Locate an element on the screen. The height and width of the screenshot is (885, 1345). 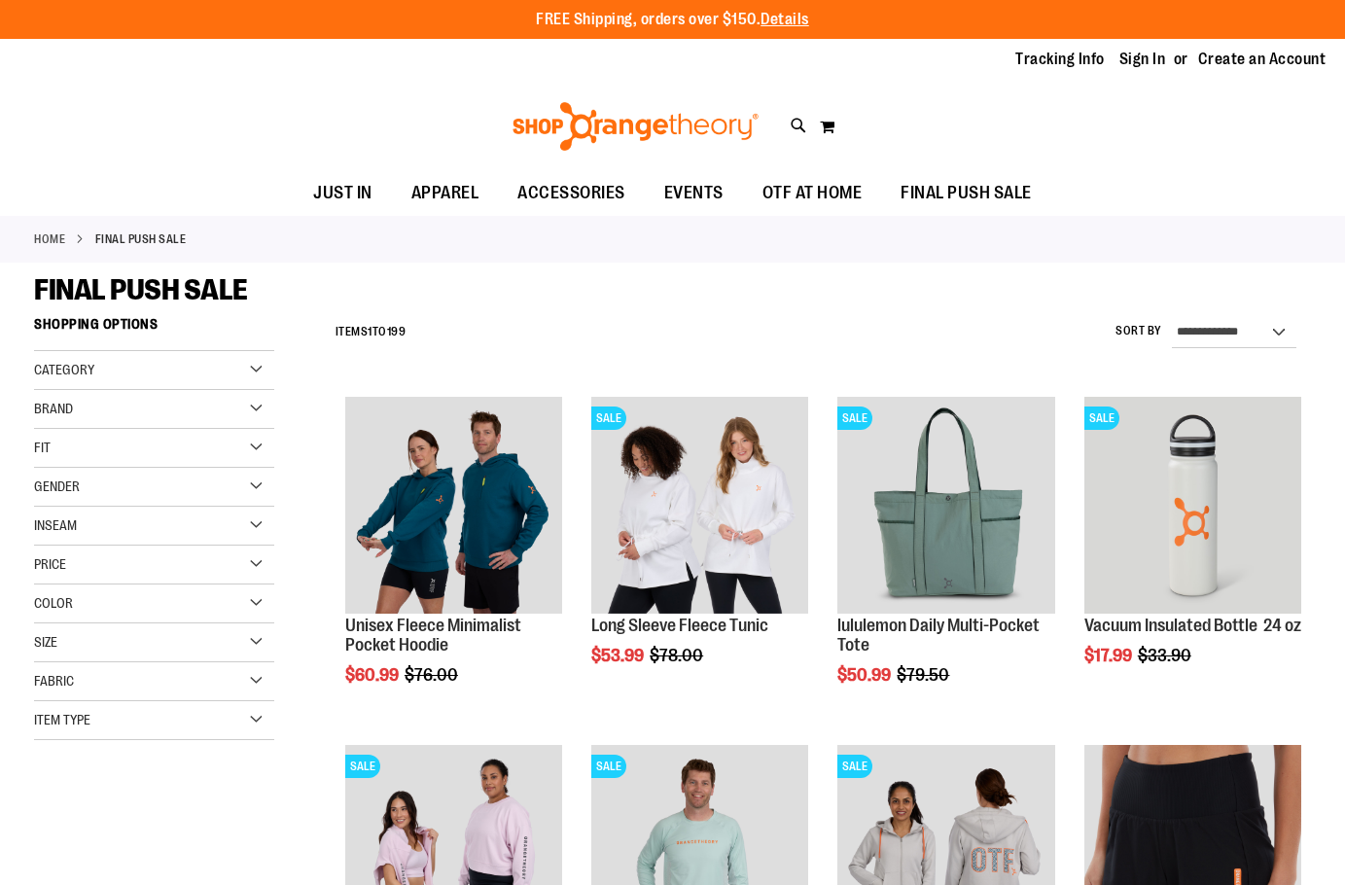
a: Long Sleeve Fleece Tunic is located at coordinates (680, 625).